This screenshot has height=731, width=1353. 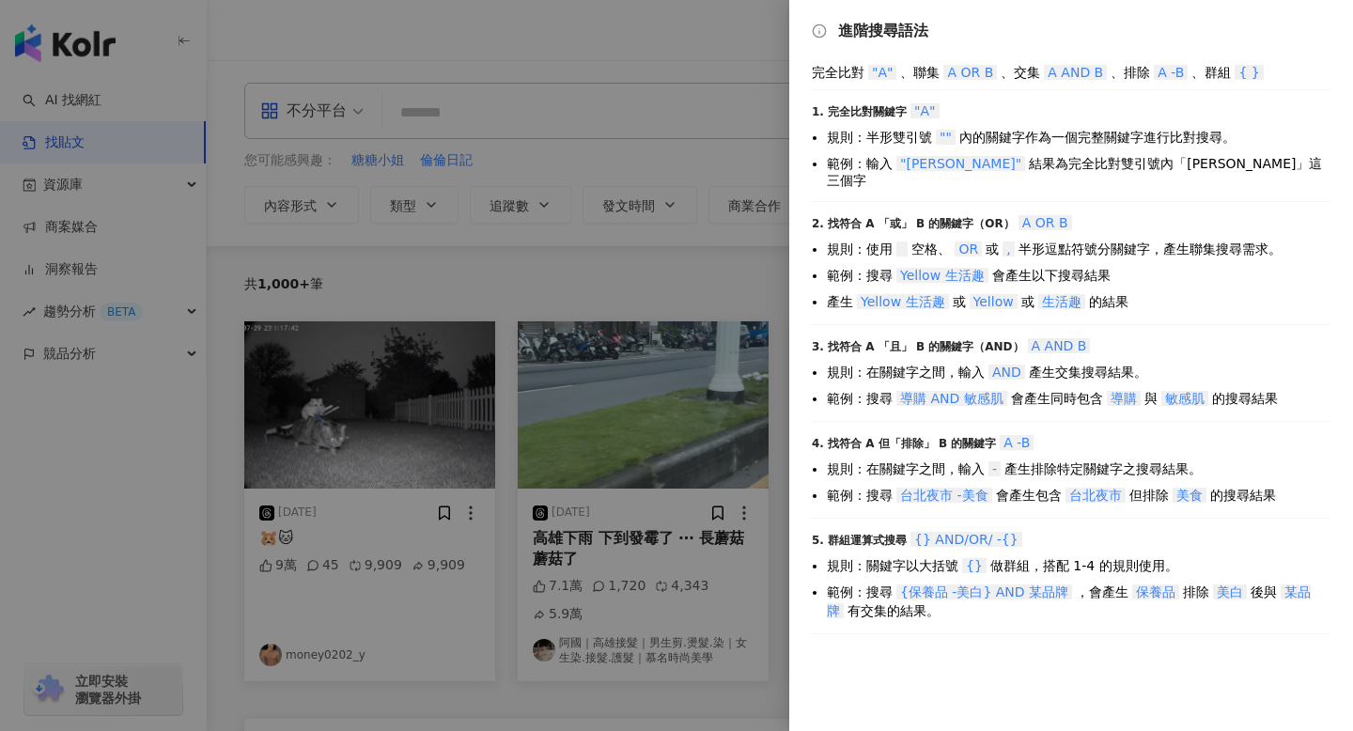 I want to click on div: 完全比對 、聯集 、交集 、排除 、群組, so click(x=1072, y=72).